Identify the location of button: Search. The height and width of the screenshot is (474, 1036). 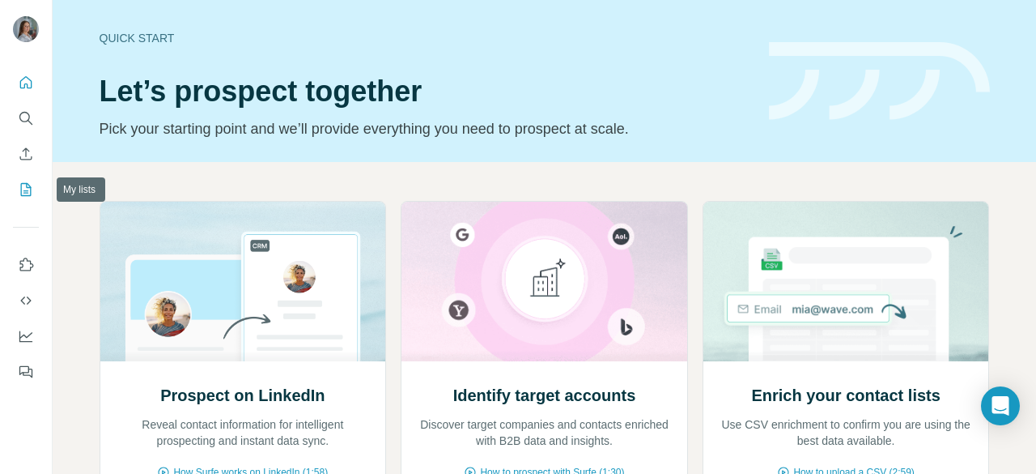
(26, 118).